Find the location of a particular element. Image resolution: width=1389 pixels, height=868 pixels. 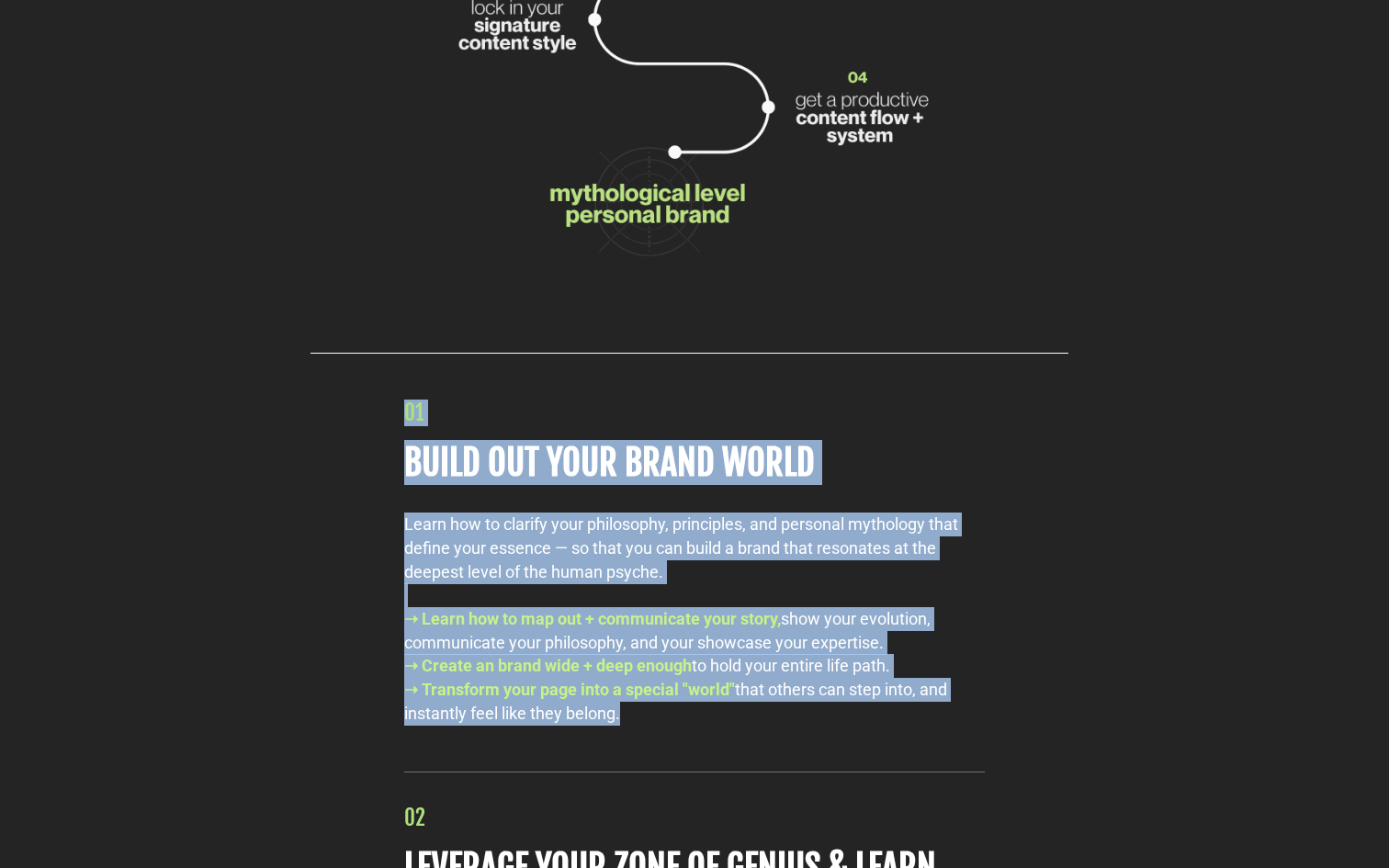

div: to hold your entire life path. is located at coordinates (694, 666).